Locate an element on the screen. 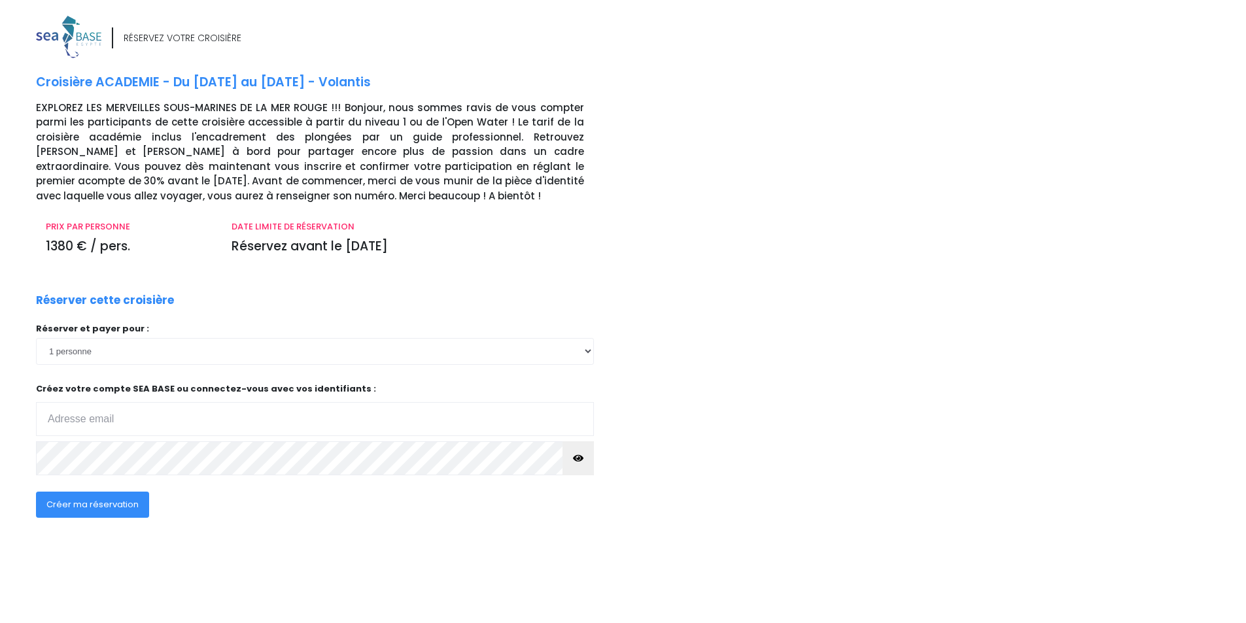  span: Créer ma réservation is located at coordinates (92, 504).